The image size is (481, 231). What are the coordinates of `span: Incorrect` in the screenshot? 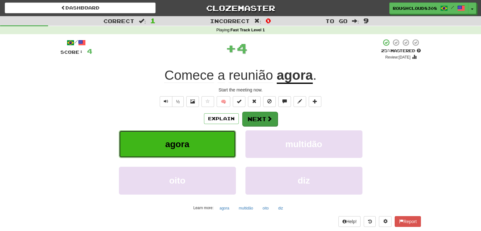 It's located at (230, 21).